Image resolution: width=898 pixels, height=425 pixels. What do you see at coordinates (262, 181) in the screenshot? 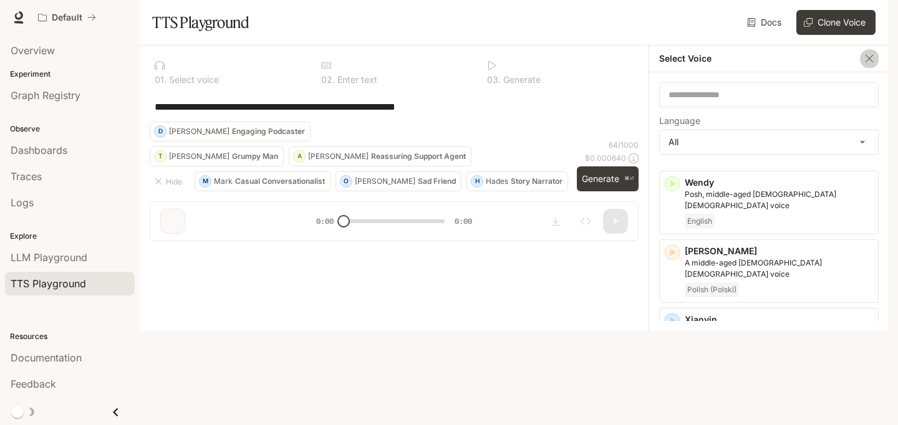
I see `button: MMarkCasual Conversationalist` at bounding box center [262, 181].